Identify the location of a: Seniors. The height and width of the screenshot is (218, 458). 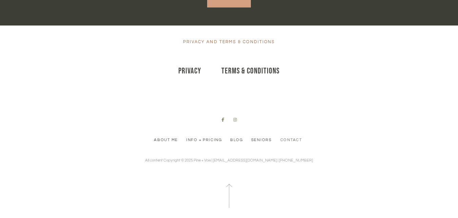
(262, 140).